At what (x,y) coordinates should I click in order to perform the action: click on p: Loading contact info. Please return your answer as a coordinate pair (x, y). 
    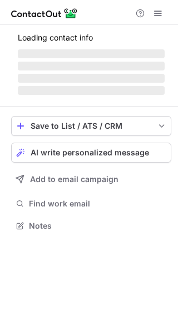
    Looking at the image, I should click on (91, 38).